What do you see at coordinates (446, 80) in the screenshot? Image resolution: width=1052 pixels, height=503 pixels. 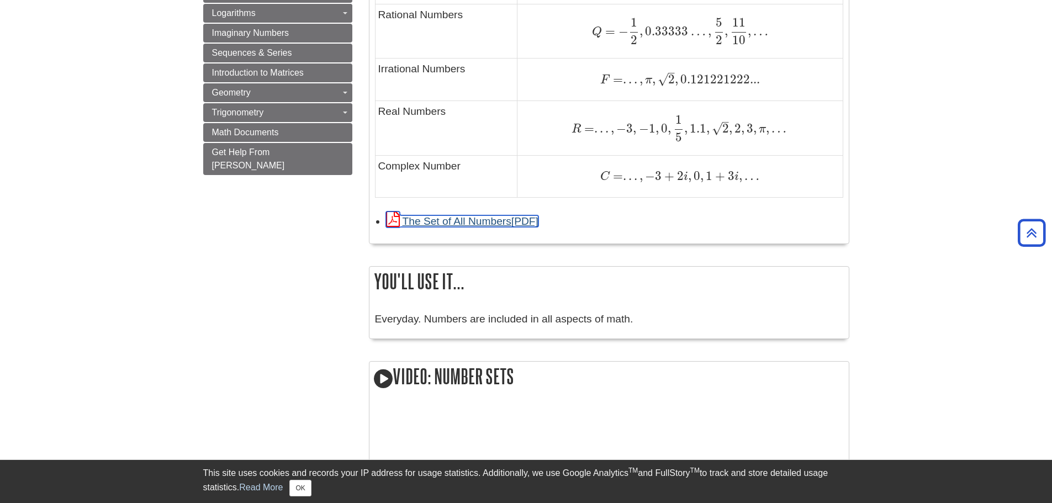 I see `td: Irrational Numbers` at bounding box center [446, 80].